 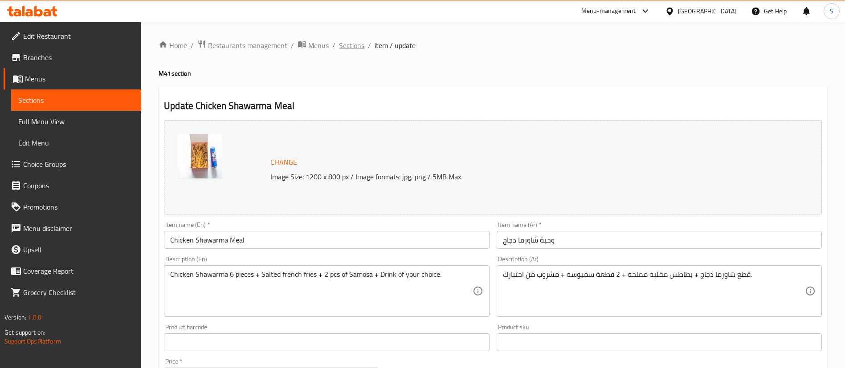 What do you see at coordinates (284, 162) in the screenshot?
I see `span: Change` at bounding box center [284, 162].